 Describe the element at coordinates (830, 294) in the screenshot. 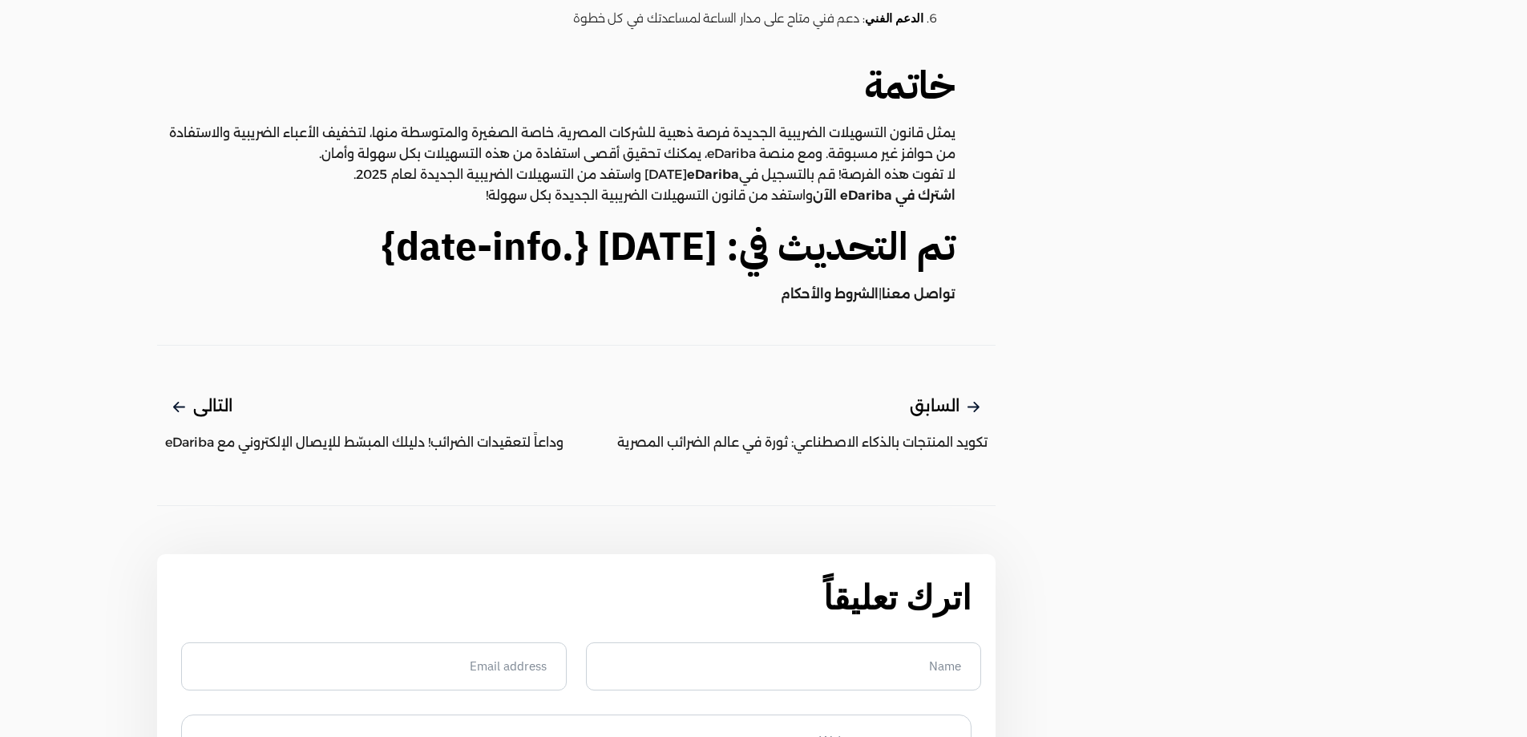

I see `a: الشروط والأحكام` at that location.